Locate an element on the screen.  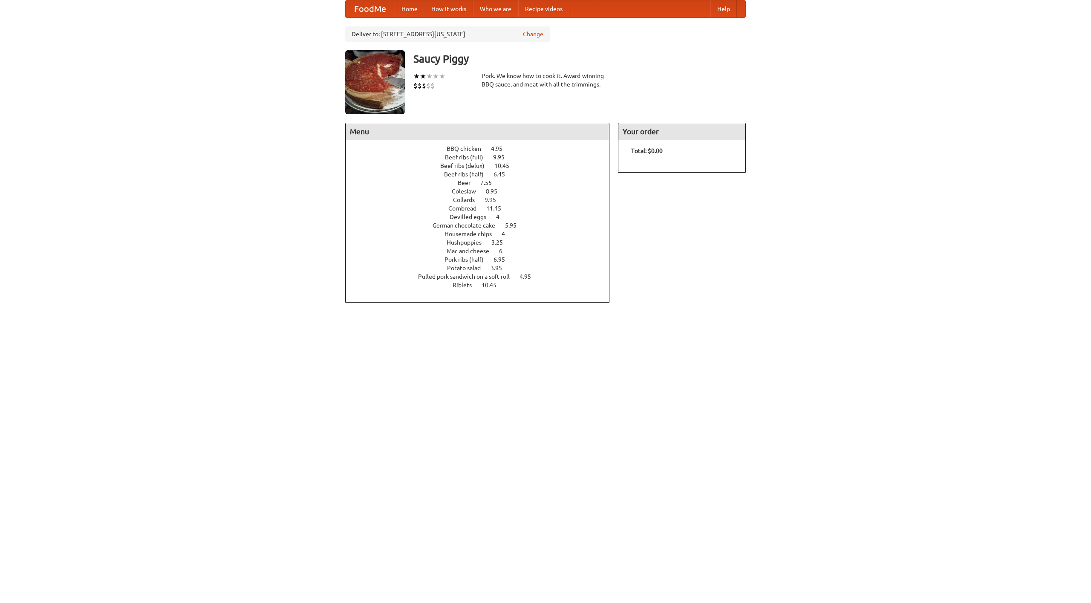
a: BBQ chicken 4.95 is located at coordinates (482, 149).